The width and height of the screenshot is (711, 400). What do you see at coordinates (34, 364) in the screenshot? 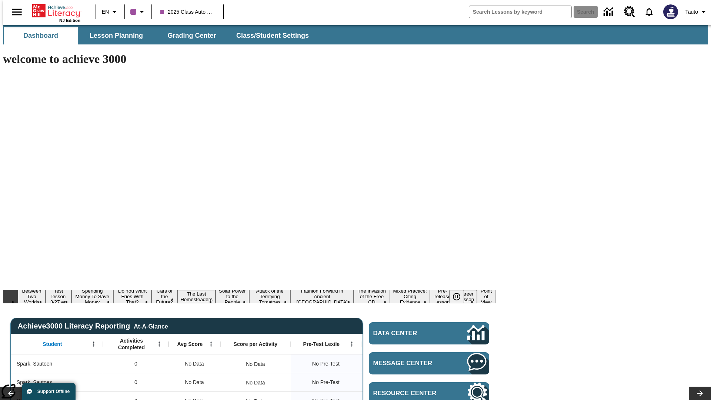
I see `span: Spark, Sautoen` at bounding box center [34, 364].